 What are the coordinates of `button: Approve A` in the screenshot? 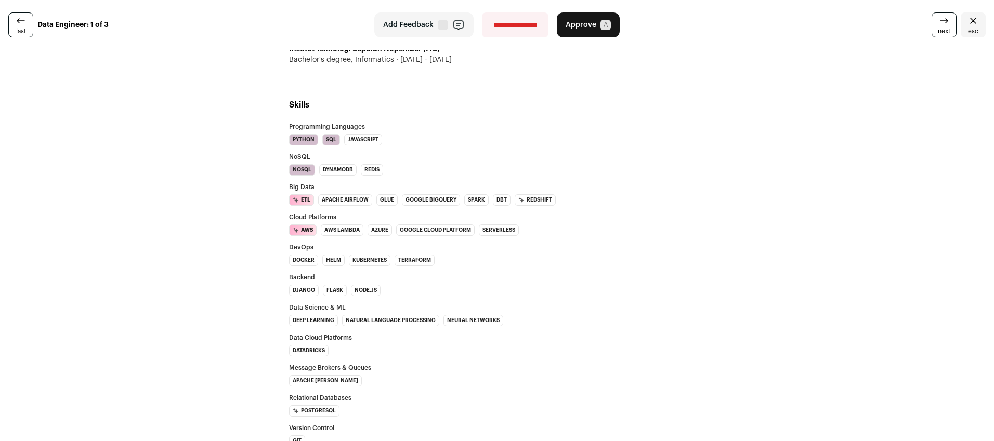 It's located at (588, 25).